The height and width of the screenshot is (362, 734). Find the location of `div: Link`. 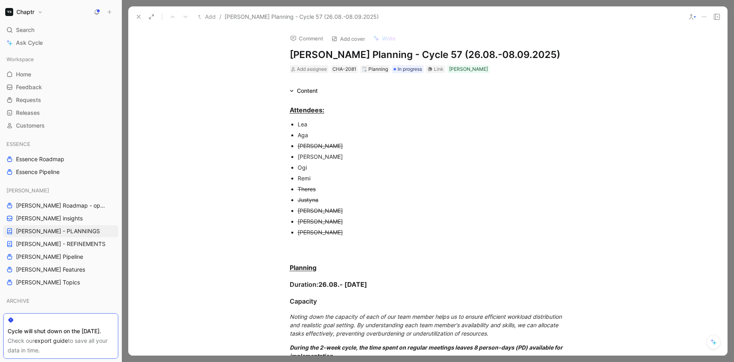

div: Link is located at coordinates (439, 69).